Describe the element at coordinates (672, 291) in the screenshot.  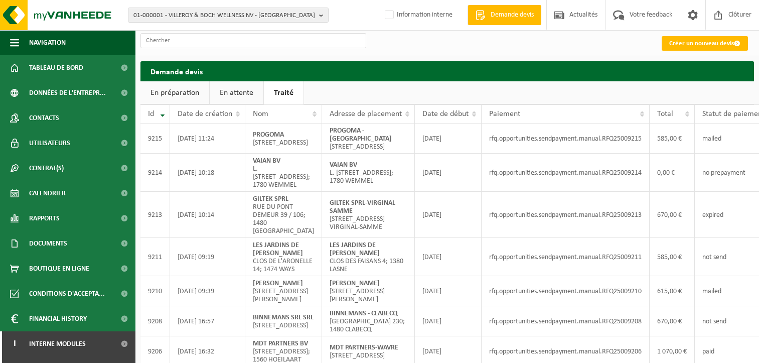
I see `td: 615,00 €` at that location.